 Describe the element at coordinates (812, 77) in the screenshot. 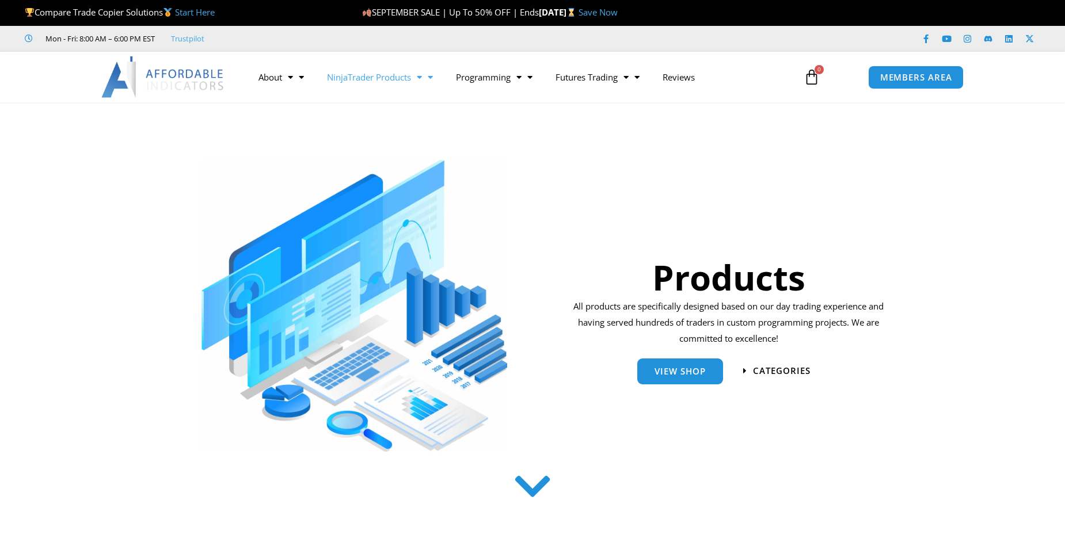

I see `a: 0` at that location.